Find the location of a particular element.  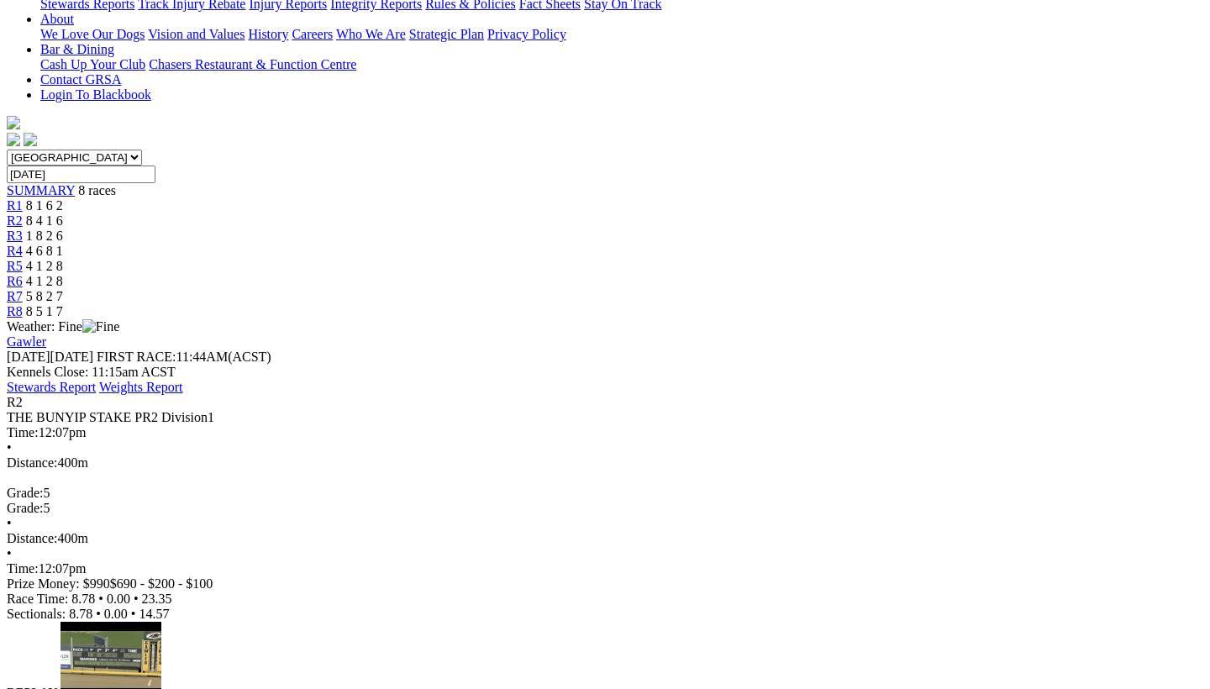

a: We Love Our Dogs is located at coordinates (92, 34).